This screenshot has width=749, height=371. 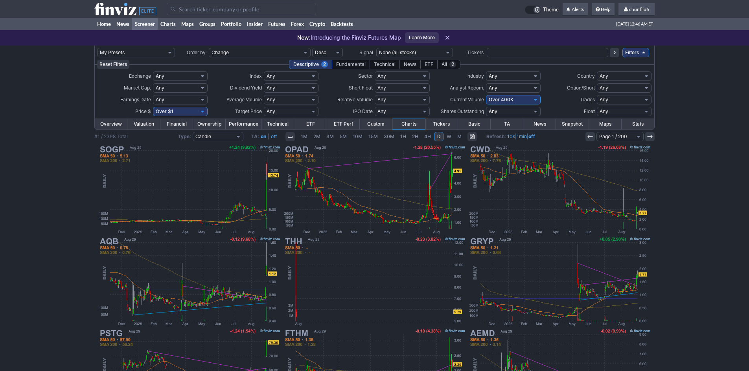 What do you see at coordinates (343, 137) in the screenshot?
I see `a: 5M` at bounding box center [343, 137].